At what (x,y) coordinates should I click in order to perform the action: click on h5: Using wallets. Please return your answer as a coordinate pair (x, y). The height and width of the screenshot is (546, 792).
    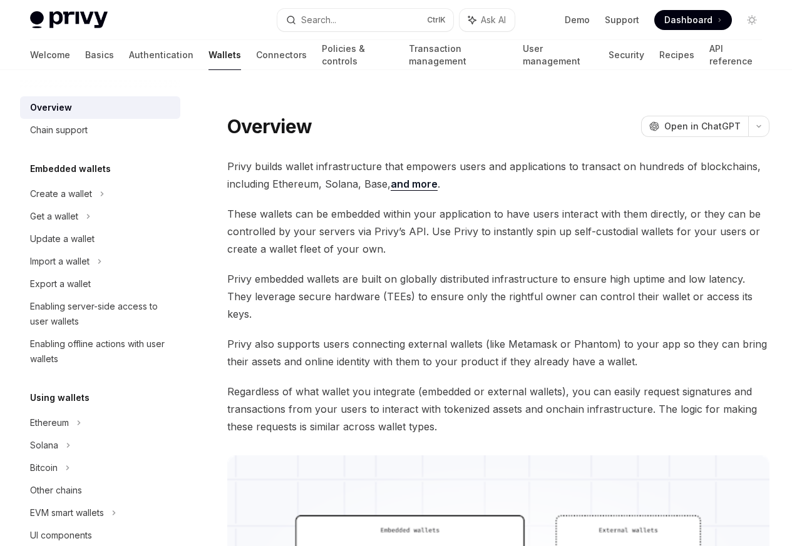
    Looking at the image, I should click on (59, 398).